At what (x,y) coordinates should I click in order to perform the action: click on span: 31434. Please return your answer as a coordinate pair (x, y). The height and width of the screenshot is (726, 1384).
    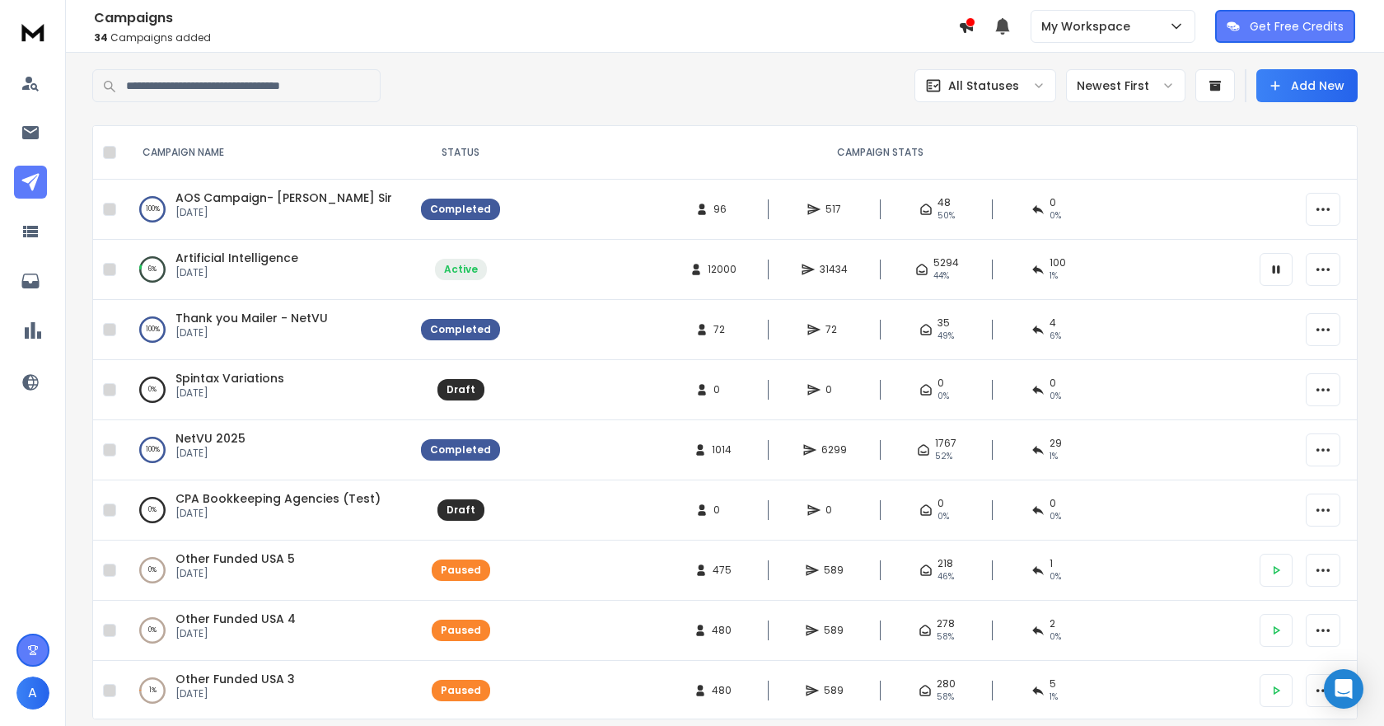
    Looking at the image, I should click on (834, 269).